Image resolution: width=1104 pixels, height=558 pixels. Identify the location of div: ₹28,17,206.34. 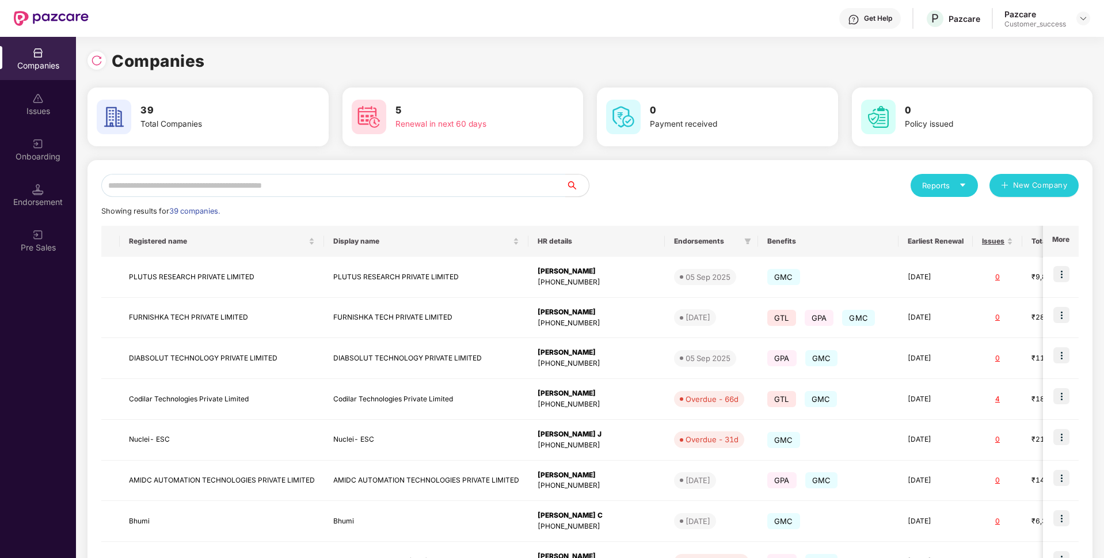
(1061, 317).